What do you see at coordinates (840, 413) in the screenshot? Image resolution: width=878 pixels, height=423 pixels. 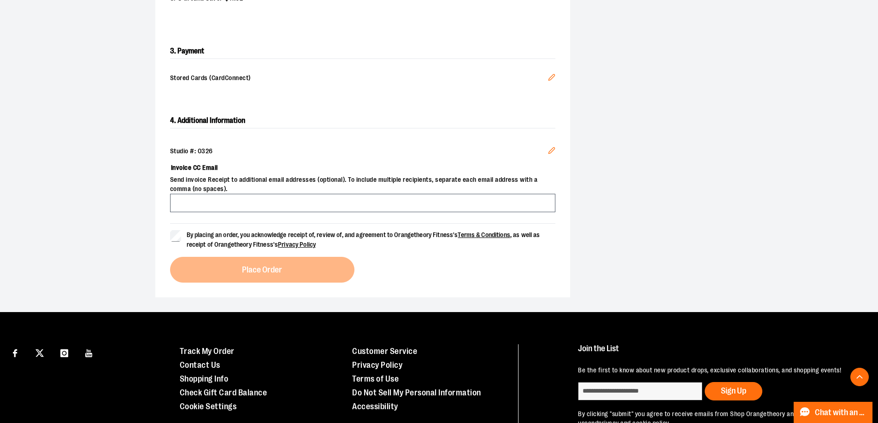 I see `span: Chat with an Expert` at bounding box center [840, 413].